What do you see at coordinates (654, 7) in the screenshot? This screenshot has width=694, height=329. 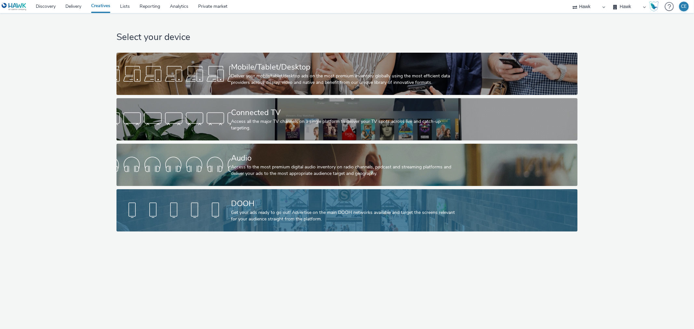 I see `img: Hawk Academy` at bounding box center [654, 7].